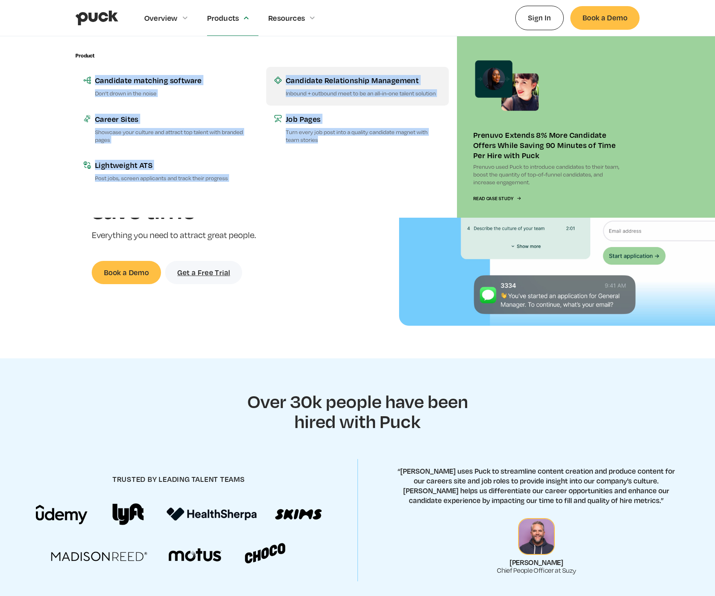  What do you see at coordinates (539, 18) in the screenshot?
I see `a: Sign In` at bounding box center [539, 18].